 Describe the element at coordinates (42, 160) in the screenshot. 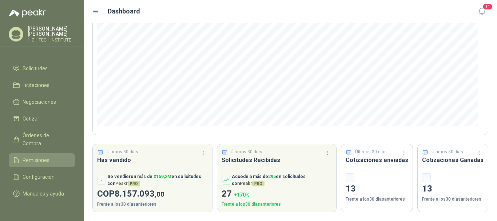

I see `a: Remisiones` at that location.